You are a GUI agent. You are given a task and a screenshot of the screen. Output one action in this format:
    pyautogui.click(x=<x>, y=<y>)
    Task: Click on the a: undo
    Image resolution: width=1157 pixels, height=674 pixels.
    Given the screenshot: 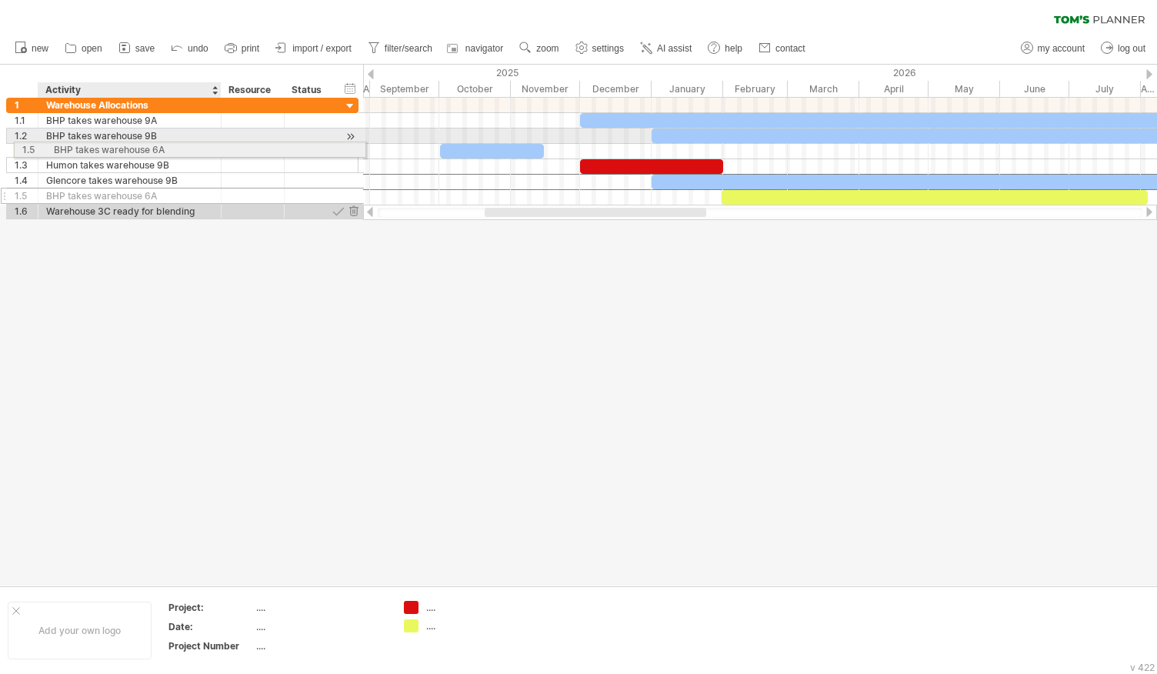 What is the action you would take?
    pyautogui.click(x=190, y=48)
    